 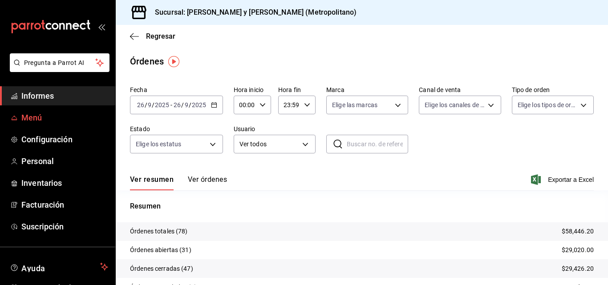 I want to click on font: Canal de venta, so click(x=440, y=90).